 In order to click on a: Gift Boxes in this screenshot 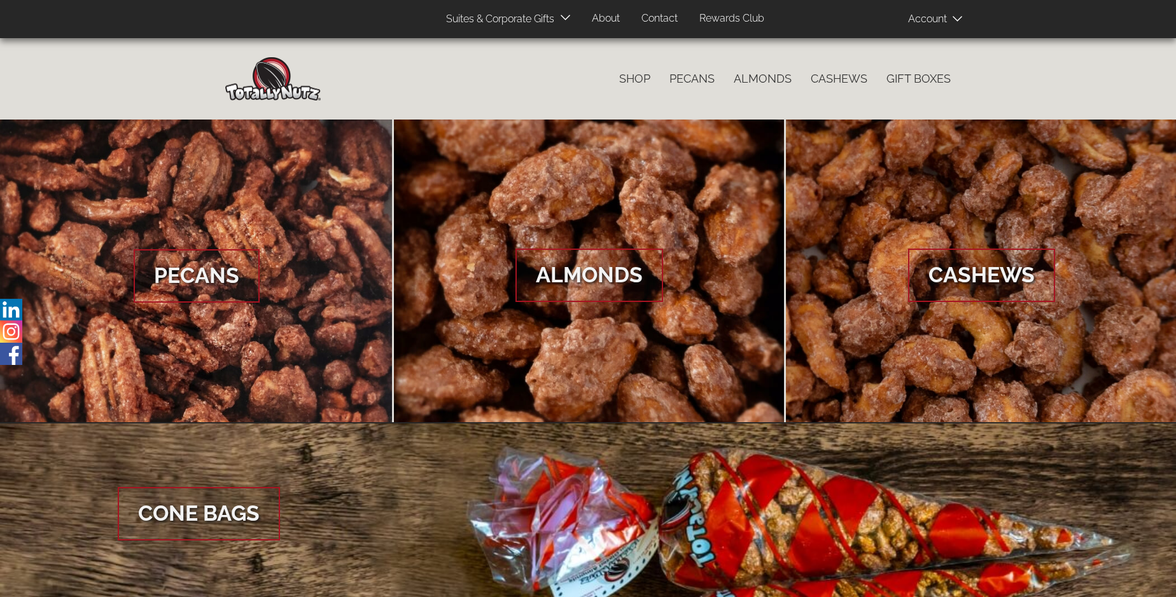, I will do `click(918, 79)`.